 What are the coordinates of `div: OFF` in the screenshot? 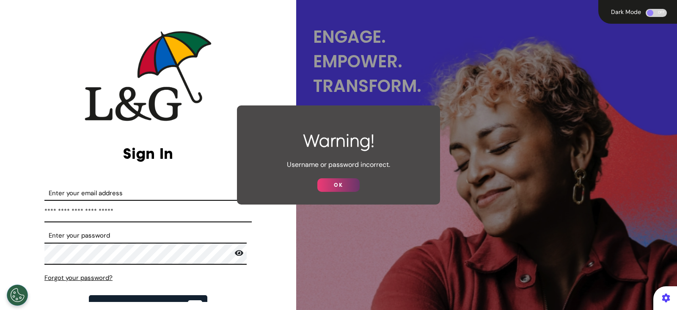 It's located at (656, 13).